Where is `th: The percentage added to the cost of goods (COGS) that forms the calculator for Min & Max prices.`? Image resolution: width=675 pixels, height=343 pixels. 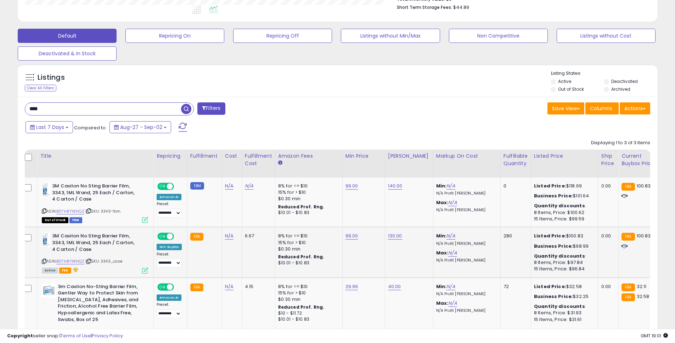
th: The percentage added to the cost of goods (COGS) that forms the calculator for Min & Max prices. is located at coordinates (466, 163).